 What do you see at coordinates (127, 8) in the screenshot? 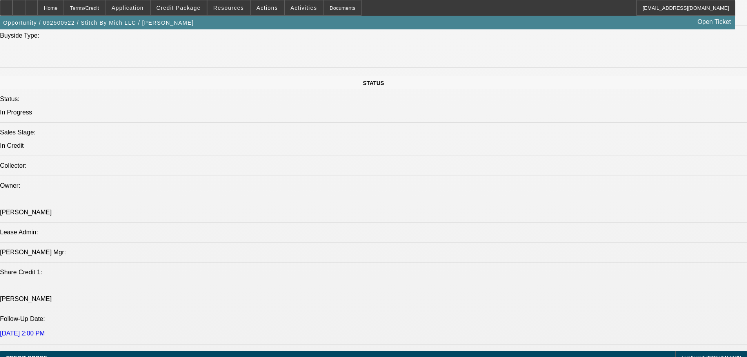
I see `span: Application` at bounding box center [127, 8].